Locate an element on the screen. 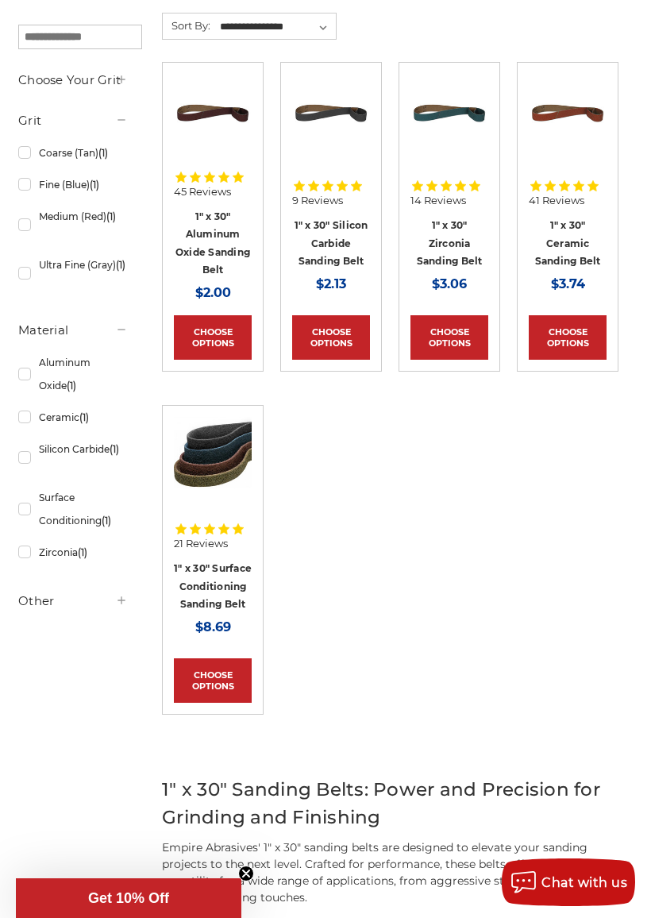 Image resolution: width=651 pixels, height=918 pixels. a: 1" x 30" Surface Conditioning Sanding Belt is located at coordinates (213, 586).